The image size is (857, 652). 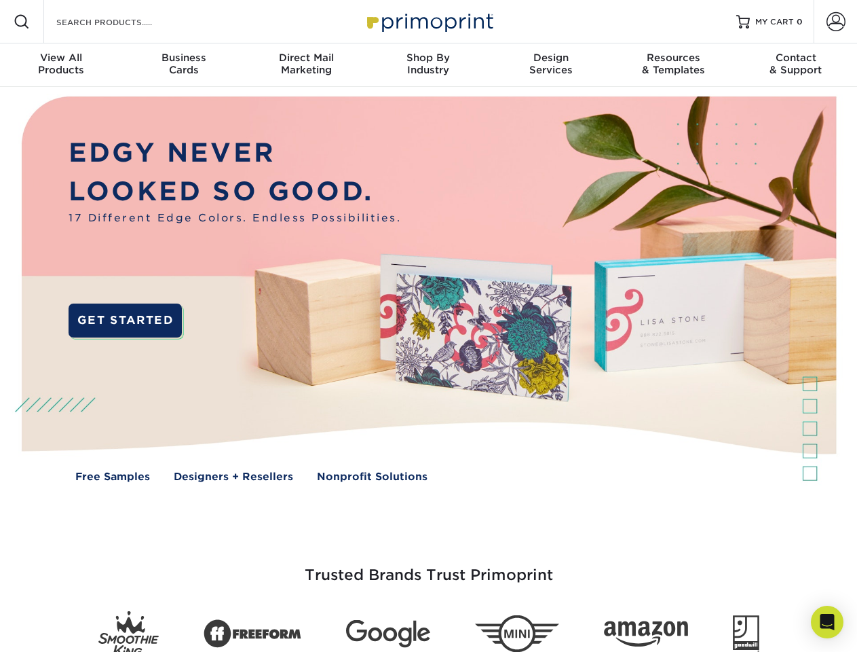 I want to click on div: Marketing, so click(x=306, y=64).